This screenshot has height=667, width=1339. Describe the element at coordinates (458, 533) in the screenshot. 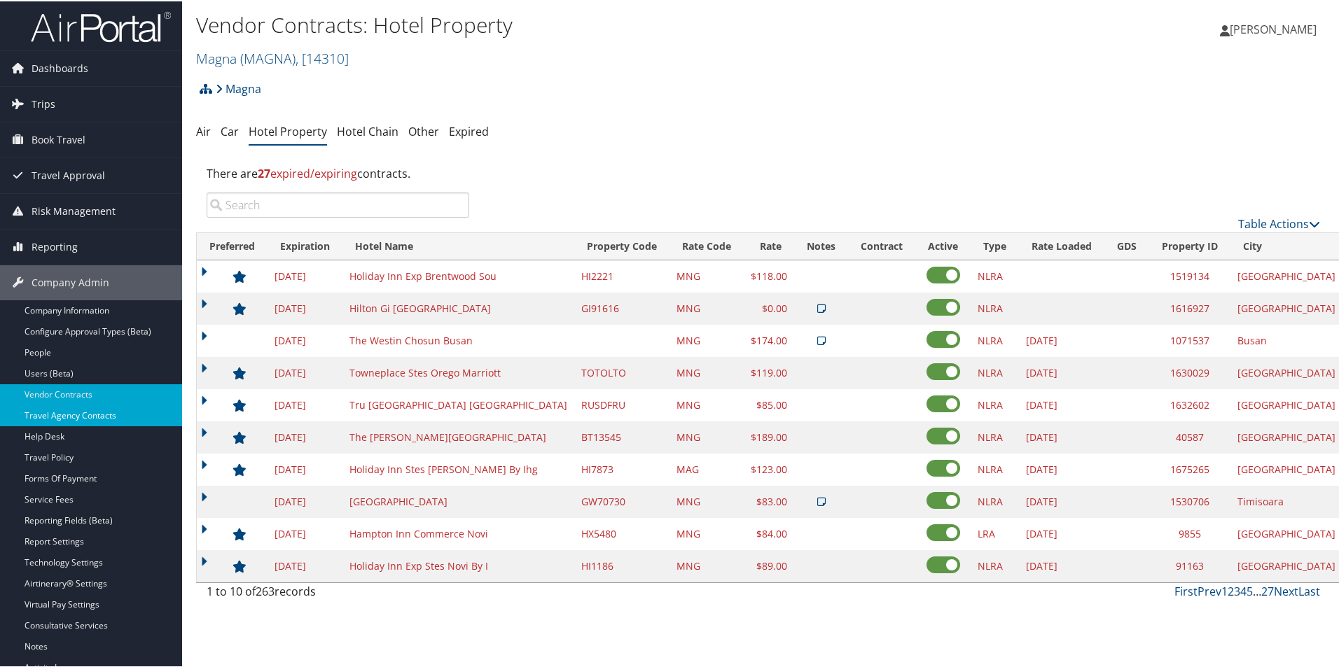

I see `td: Hampton Inn Commerce Novi` at that location.